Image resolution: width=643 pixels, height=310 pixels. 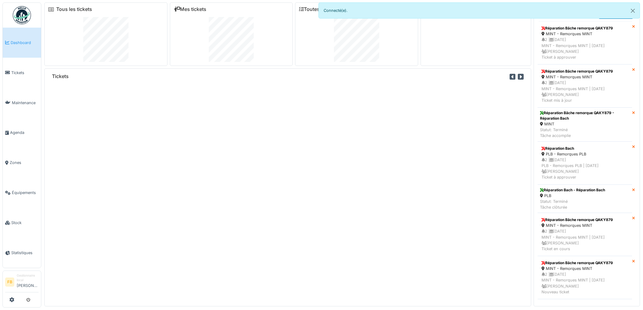 What do you see at coordinates (74, 9) in the screenshot?
I see `a: Tous les tickets` at bounding box center [74, 9].